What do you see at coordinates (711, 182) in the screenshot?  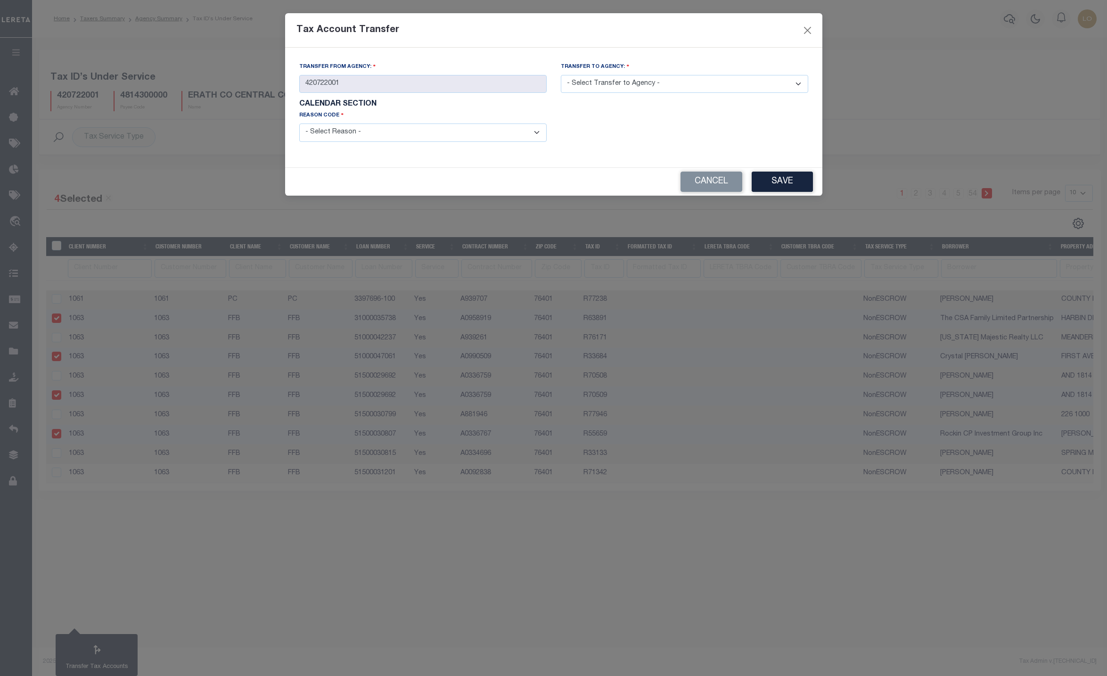 I see `button: Cancel` at bounding box center [711, 182].